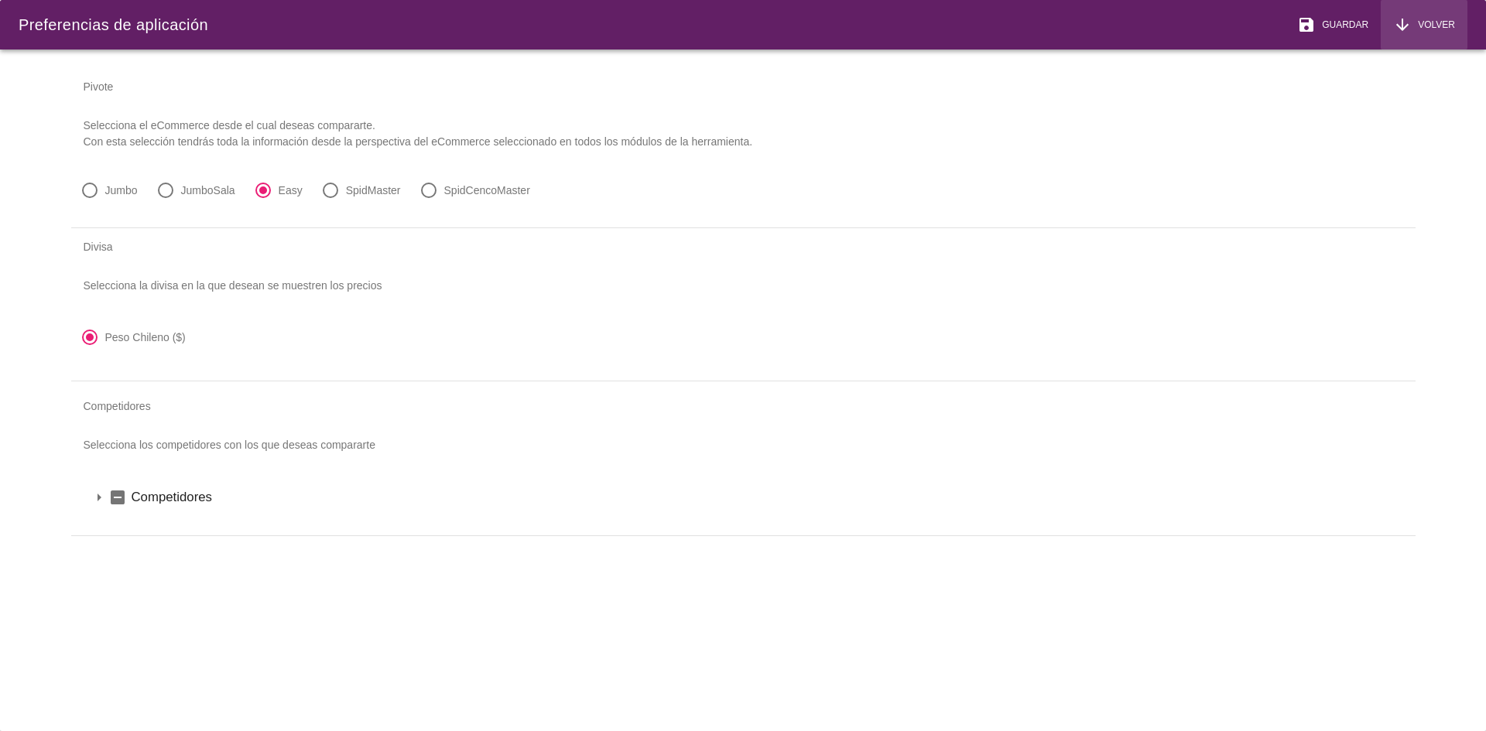  I want to click on i: indeterminate_check_box, so click(118, 498).